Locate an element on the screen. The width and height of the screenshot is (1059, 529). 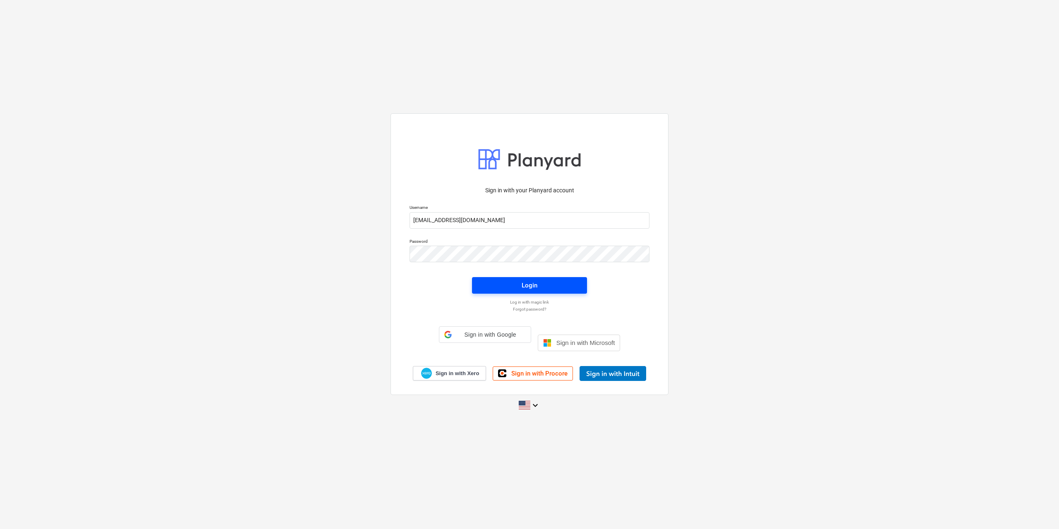
span: Sign in with Xero is located at coordinates (457, 373).